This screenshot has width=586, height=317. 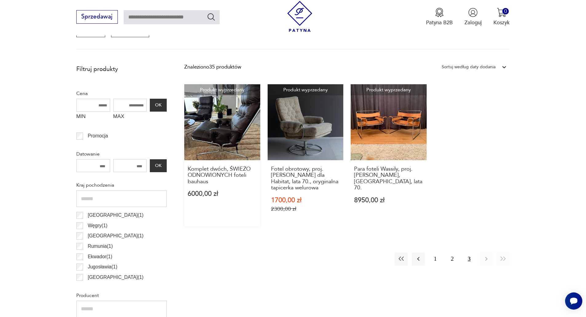 What do you see at coordinates (305, 200) in the screenshot?
I see `p: 1700,00 zł` at bounding box center [305, 200].